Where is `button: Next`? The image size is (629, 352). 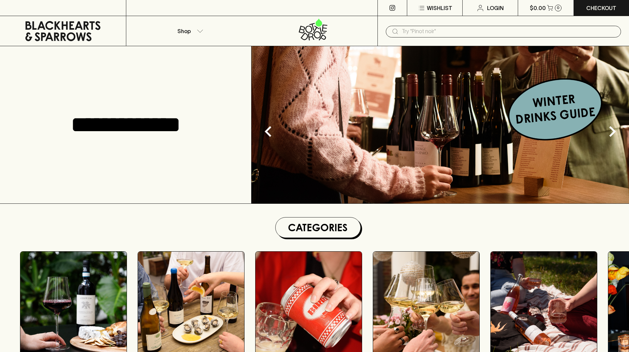
button: Next is located at coordinates (613, 131).